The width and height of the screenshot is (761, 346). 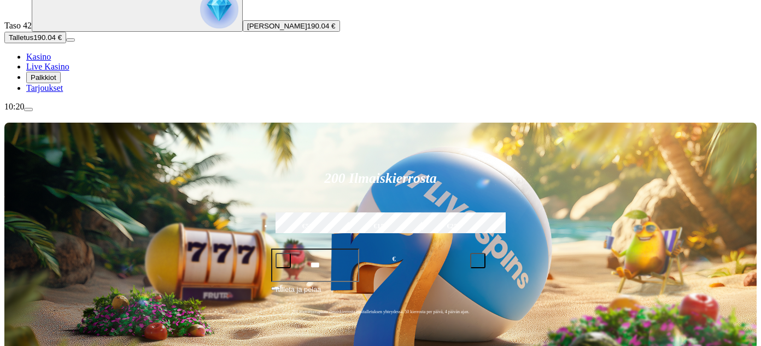 I want to click on button: Talleta ja pelaa, so click(x=381, y=294).